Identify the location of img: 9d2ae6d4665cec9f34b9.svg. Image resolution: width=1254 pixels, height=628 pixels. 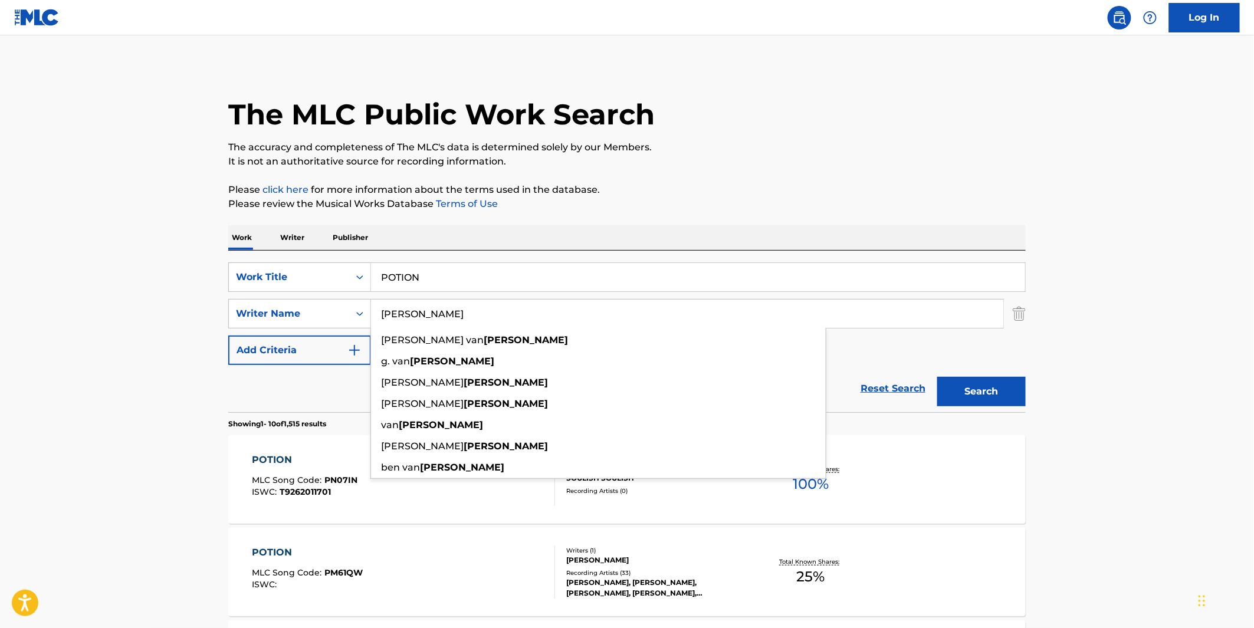
(355, 351).